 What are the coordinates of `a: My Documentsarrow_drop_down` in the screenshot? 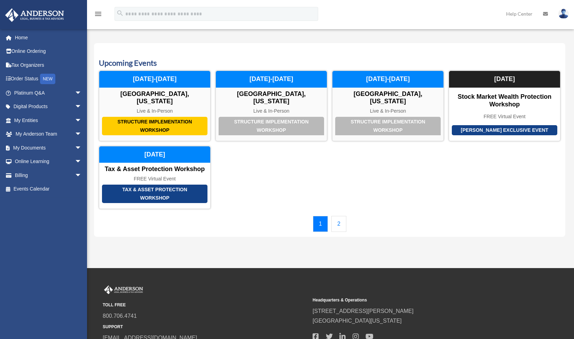 It's located at (48, 148).